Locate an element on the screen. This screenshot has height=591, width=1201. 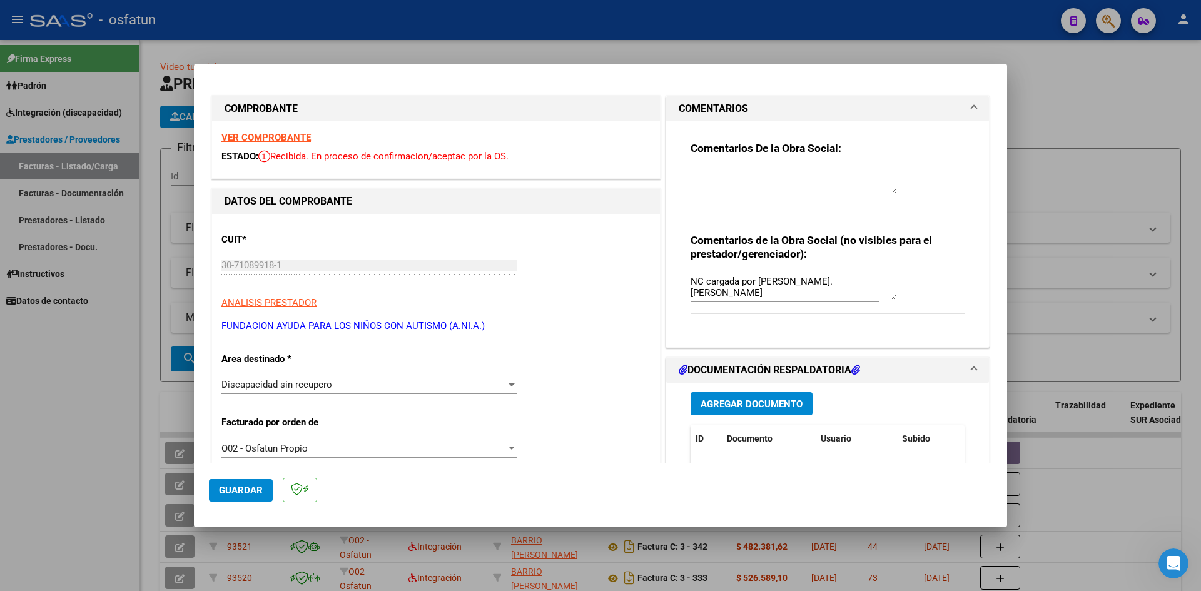
span: ANALISIS PRESTADOR is located at coordinates (269, 303).